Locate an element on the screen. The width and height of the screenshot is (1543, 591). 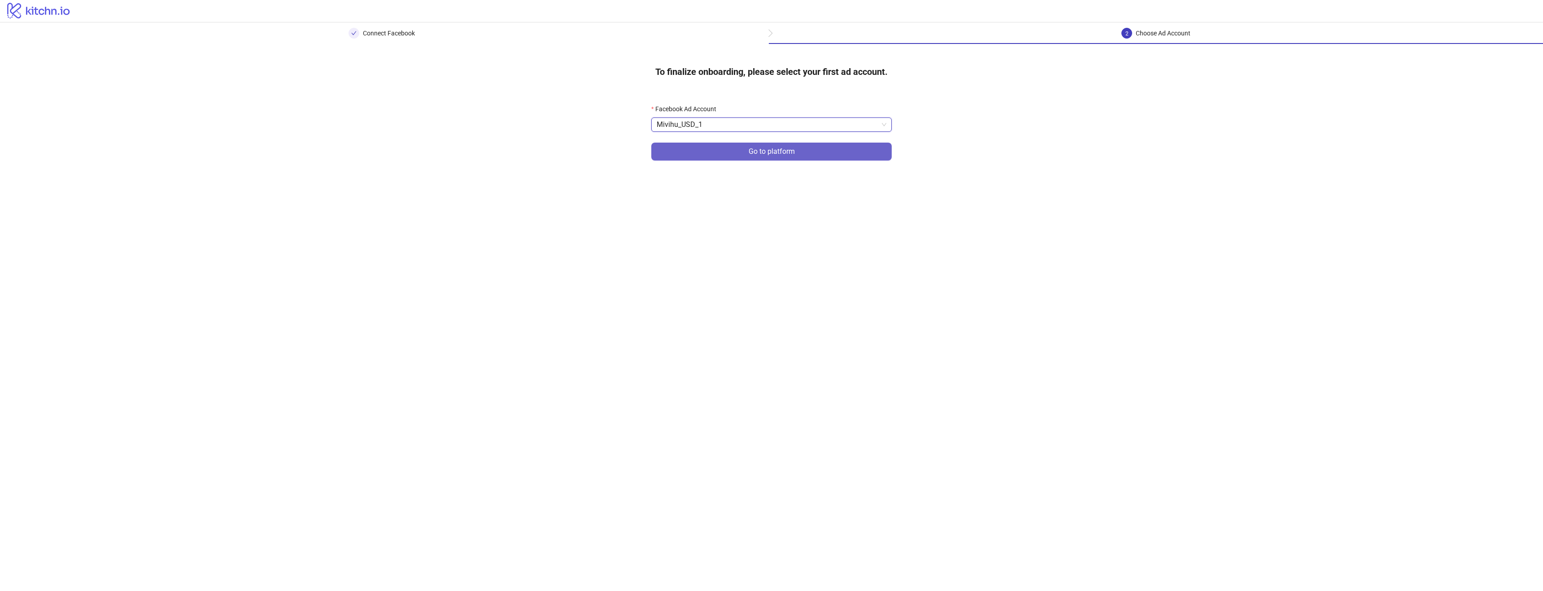
span: Go to platform is located at coordinates (772, 152).